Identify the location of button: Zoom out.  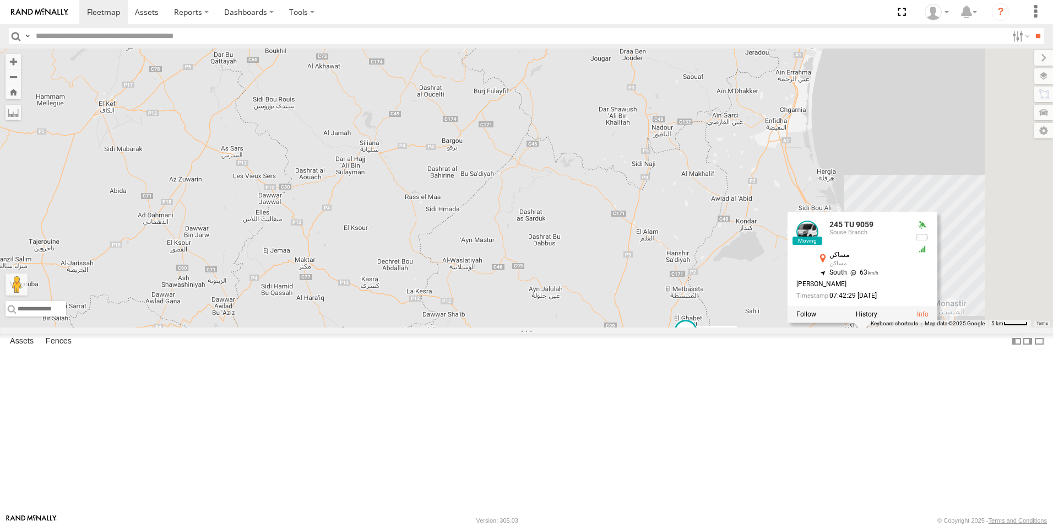
(13, 77).